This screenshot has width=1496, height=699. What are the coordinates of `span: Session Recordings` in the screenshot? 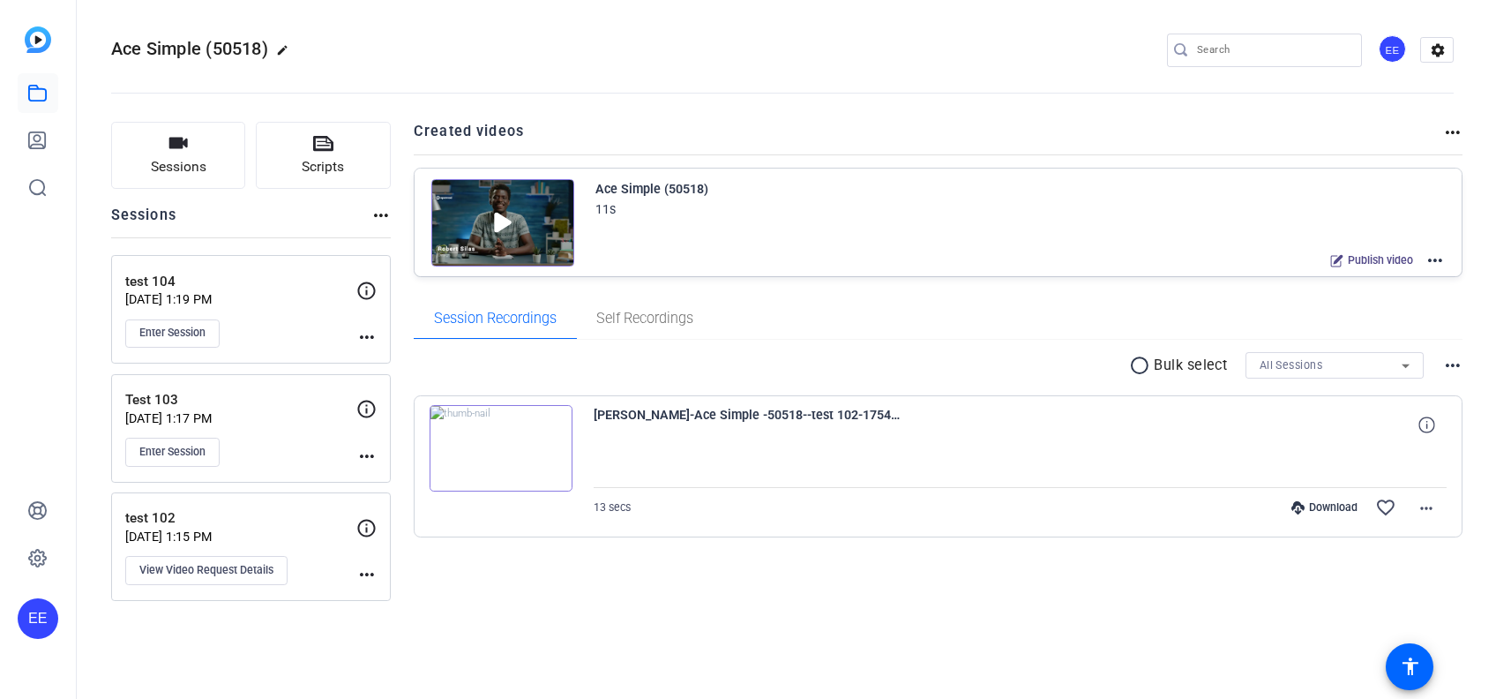 It's located at (495, 319).